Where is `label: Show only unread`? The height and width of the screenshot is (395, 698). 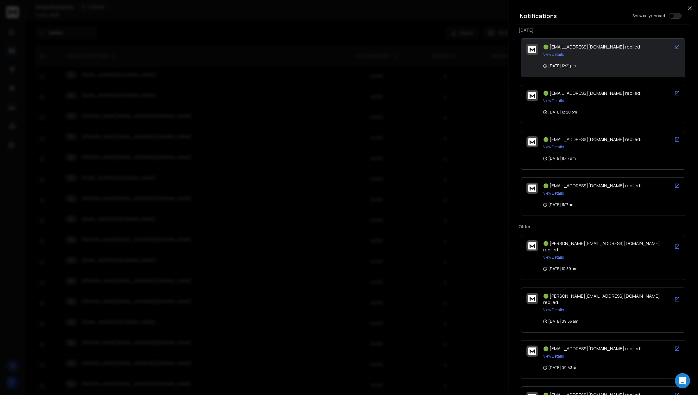 label: Show only unread is located at coordinates (649, 16).